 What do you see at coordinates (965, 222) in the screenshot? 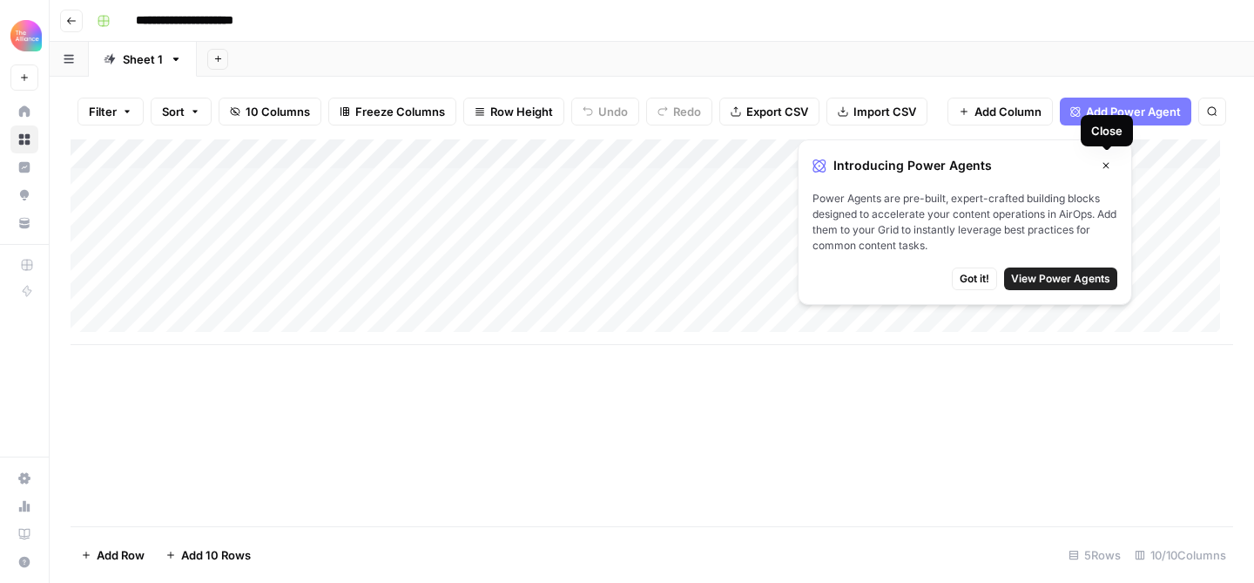
I see `span: Power Agents are pre-built, expert-crafted building blocks designed to accelerate your content op...` at bounding box center [965, 222].